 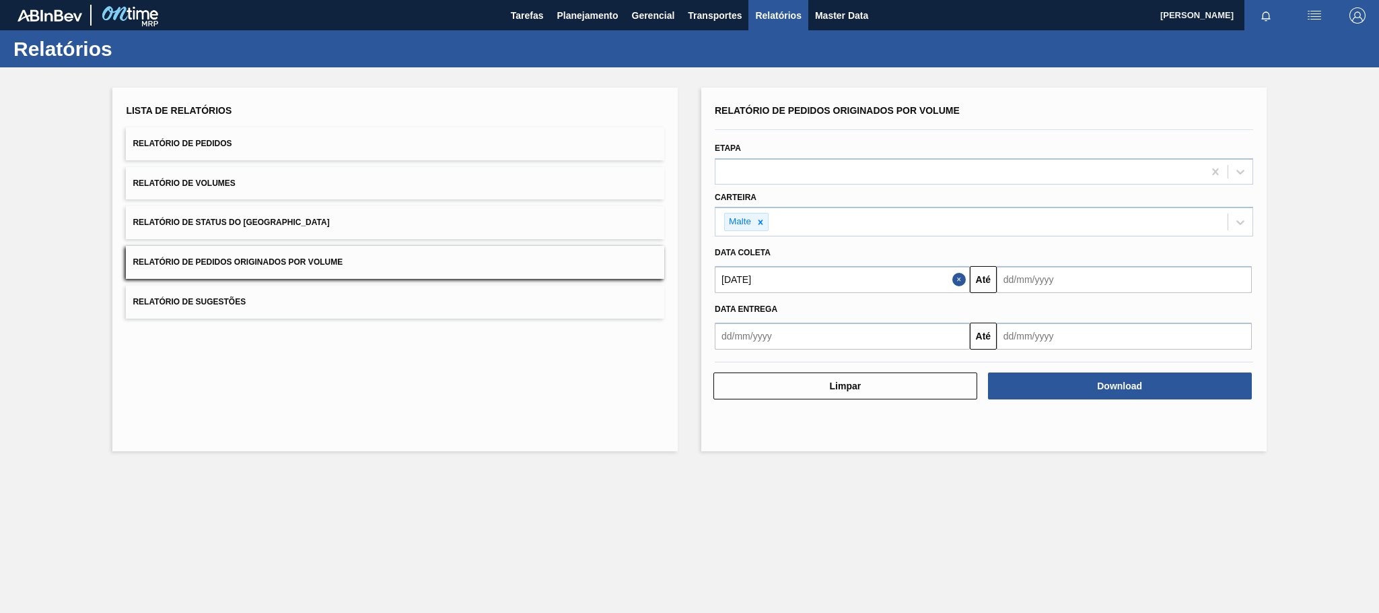 What do you see at coordinates (178, 110) in the screenshot?
I see `span: Lista de Relatórios` at bounding box center [178, 110].